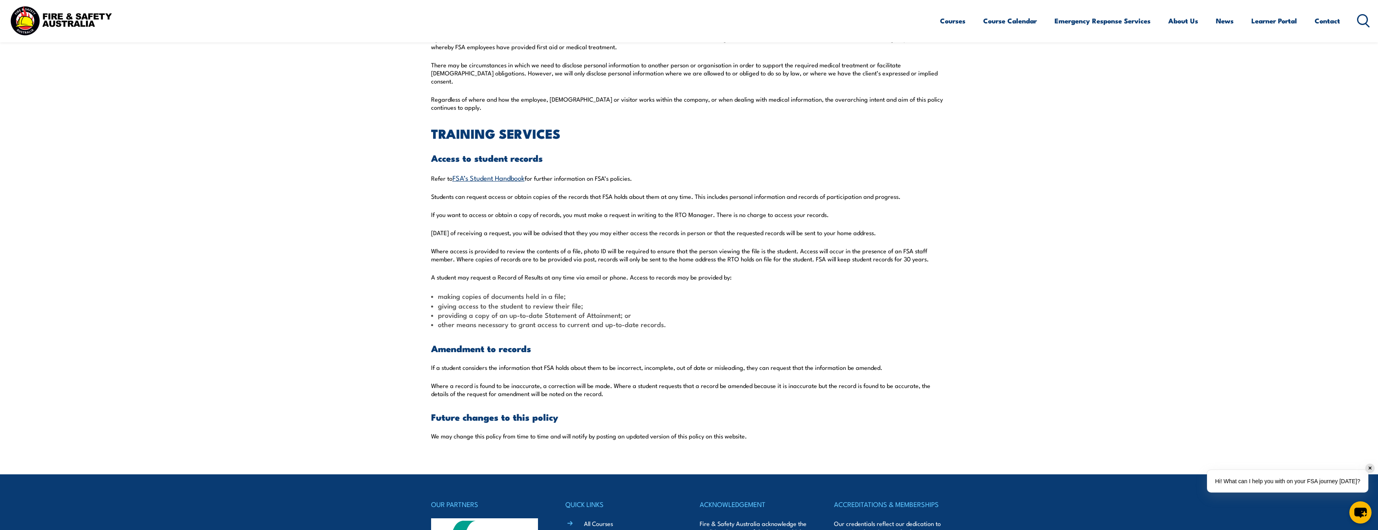  I want to click on a: Course Calendar, so click(1010, 21).